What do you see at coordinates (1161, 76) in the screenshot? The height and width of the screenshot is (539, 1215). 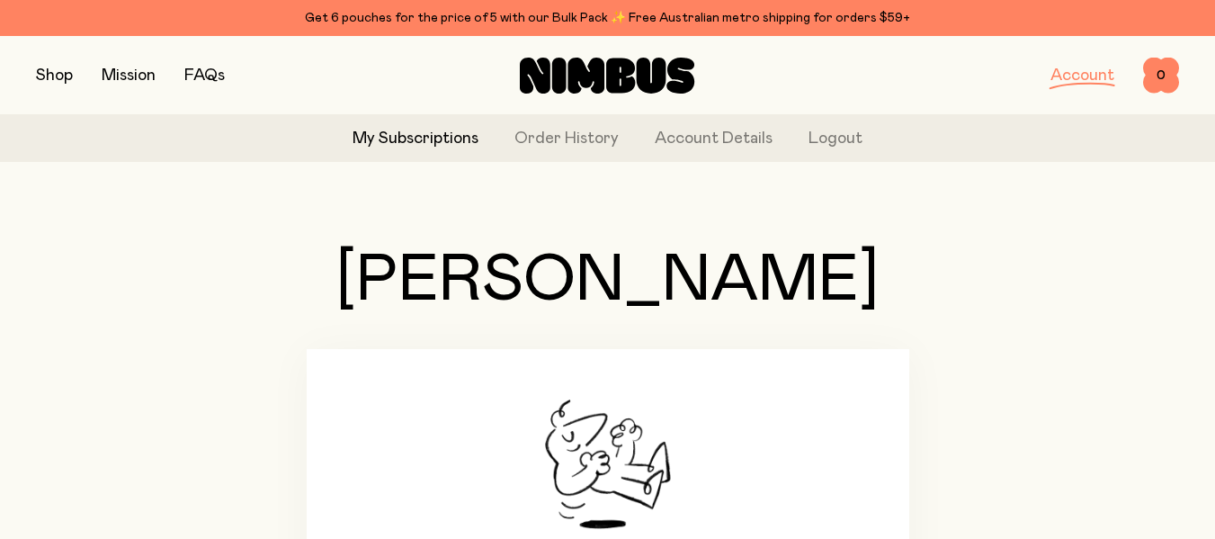 I see `span: 0` at bounding box center [1161, 76].